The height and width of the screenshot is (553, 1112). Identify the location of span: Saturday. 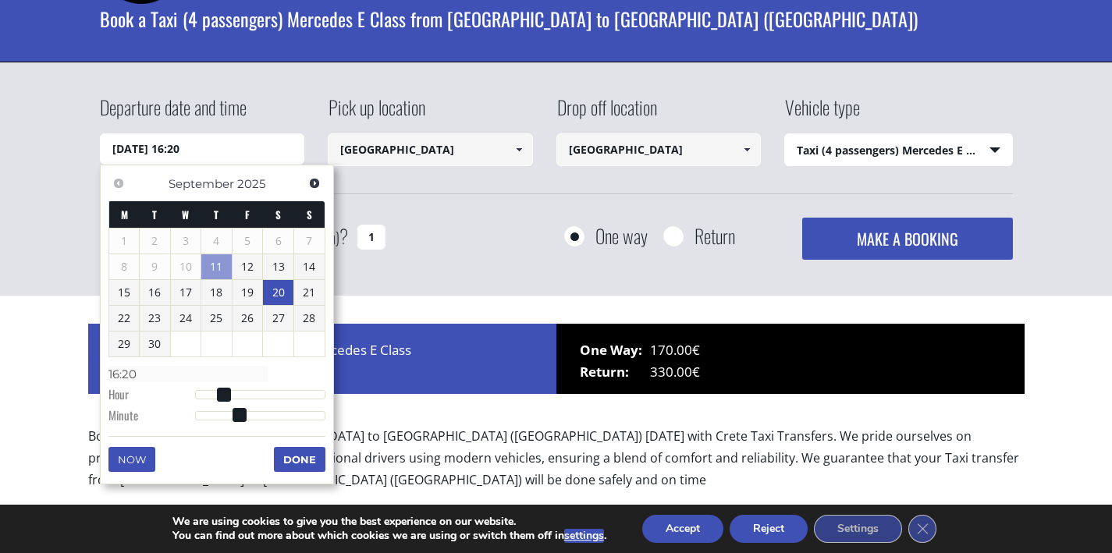
(278, 215).